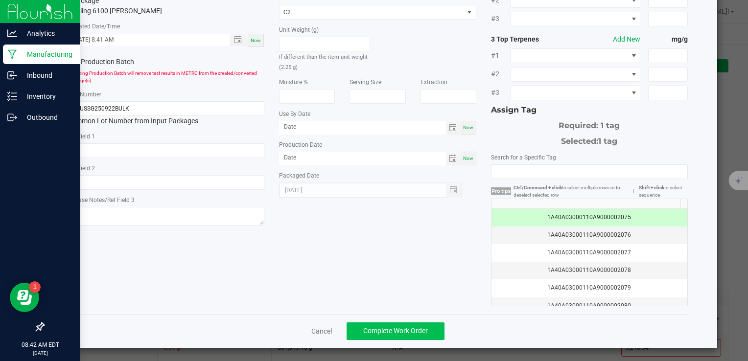  I want to click on span: Pro tips, so click(500, 191).